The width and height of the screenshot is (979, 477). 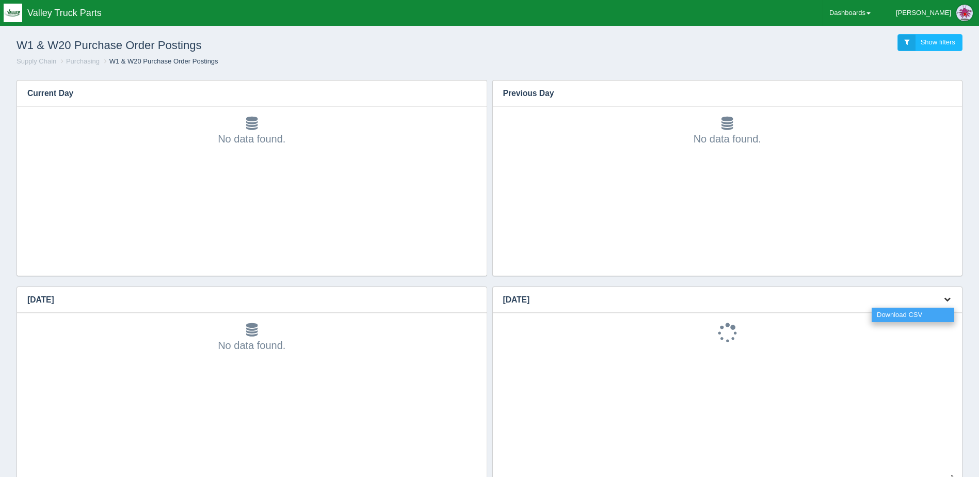 What do you see at coordinates (938, 42) in the screenshot?
I see `span: Show filters` at bounding box center [938, 42].